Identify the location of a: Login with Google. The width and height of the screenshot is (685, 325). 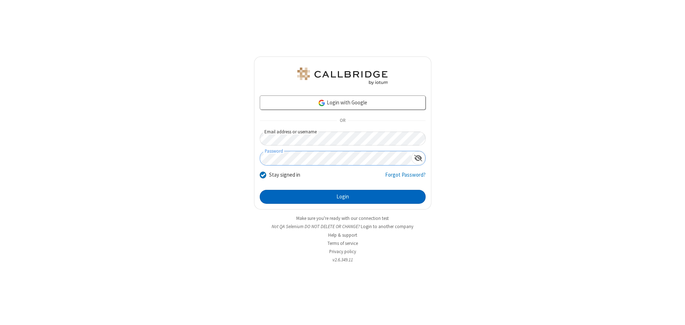
(342, 103).